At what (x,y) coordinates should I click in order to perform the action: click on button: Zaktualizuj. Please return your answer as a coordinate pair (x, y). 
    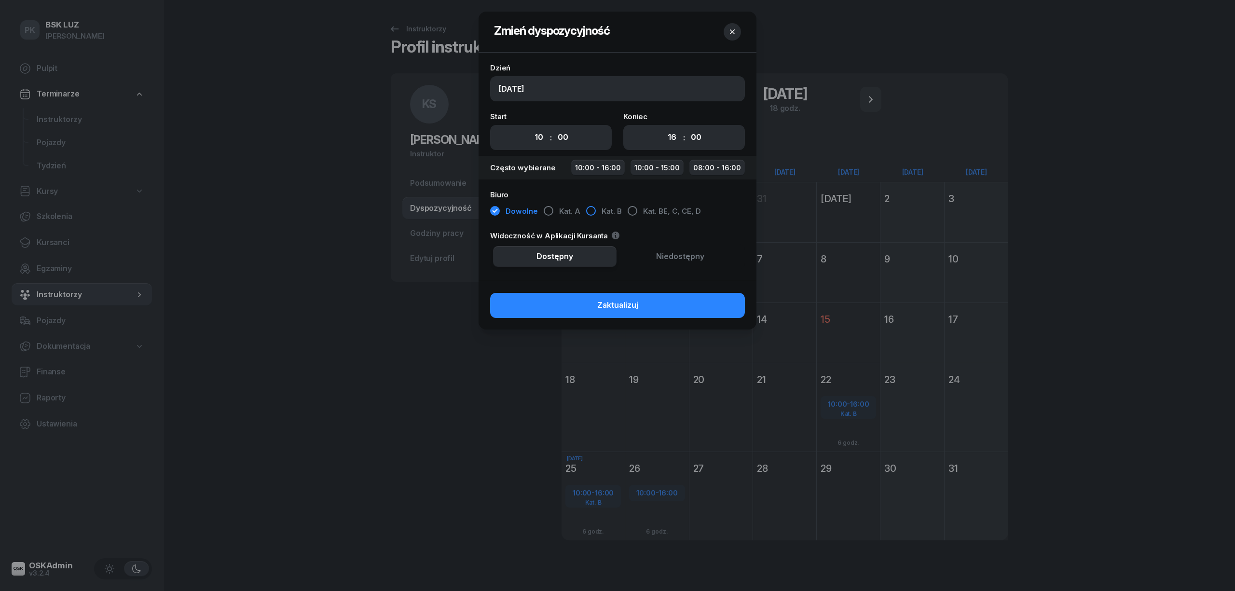
    Looking at the image, I should click on (617, 305).